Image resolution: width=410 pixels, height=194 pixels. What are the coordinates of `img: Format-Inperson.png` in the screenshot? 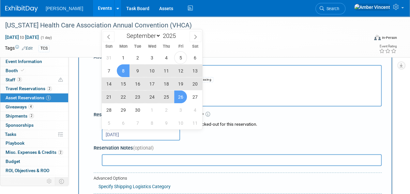 It's located at (377, 37).